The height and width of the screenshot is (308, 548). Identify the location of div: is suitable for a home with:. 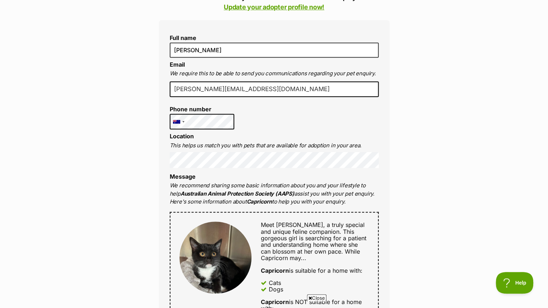
(315, 271).